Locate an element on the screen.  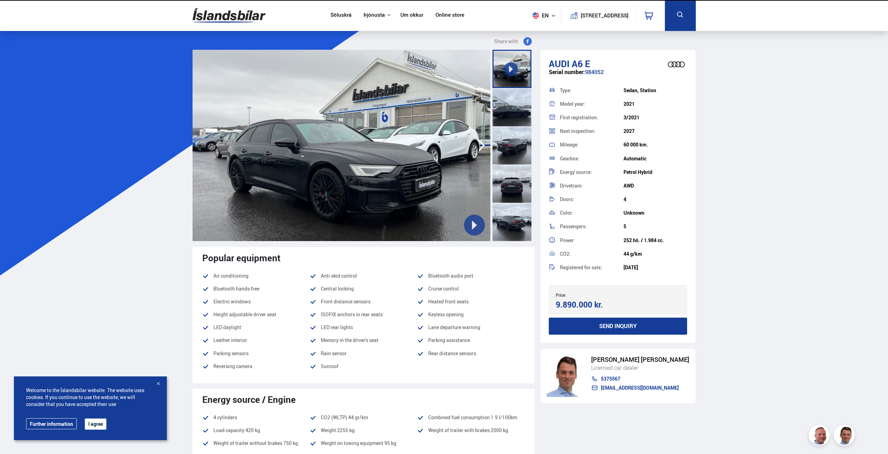
li: ISOFIX anchors in rear seats is located at coordinates (363, 314).